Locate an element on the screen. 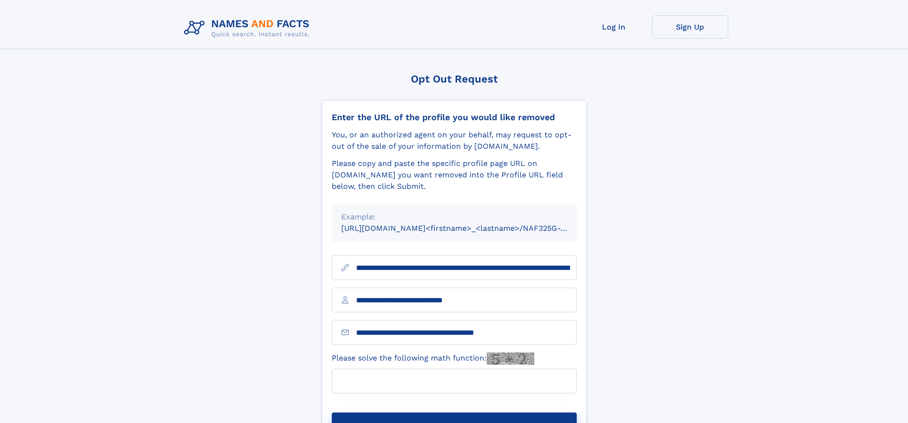 The width and height of the screenshot is (908, 423). img: Logo Names and Facts is located at coordinates (249, 28).